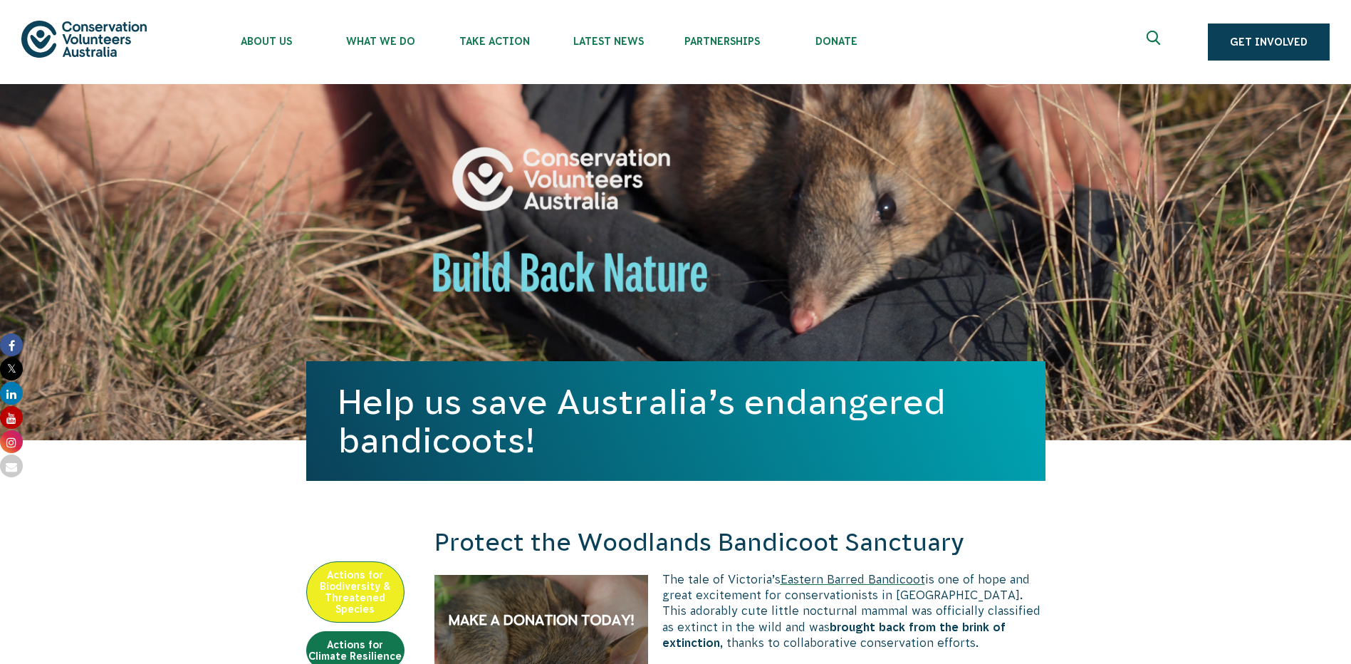  I want to click on span: Donate, so click(836, 41).